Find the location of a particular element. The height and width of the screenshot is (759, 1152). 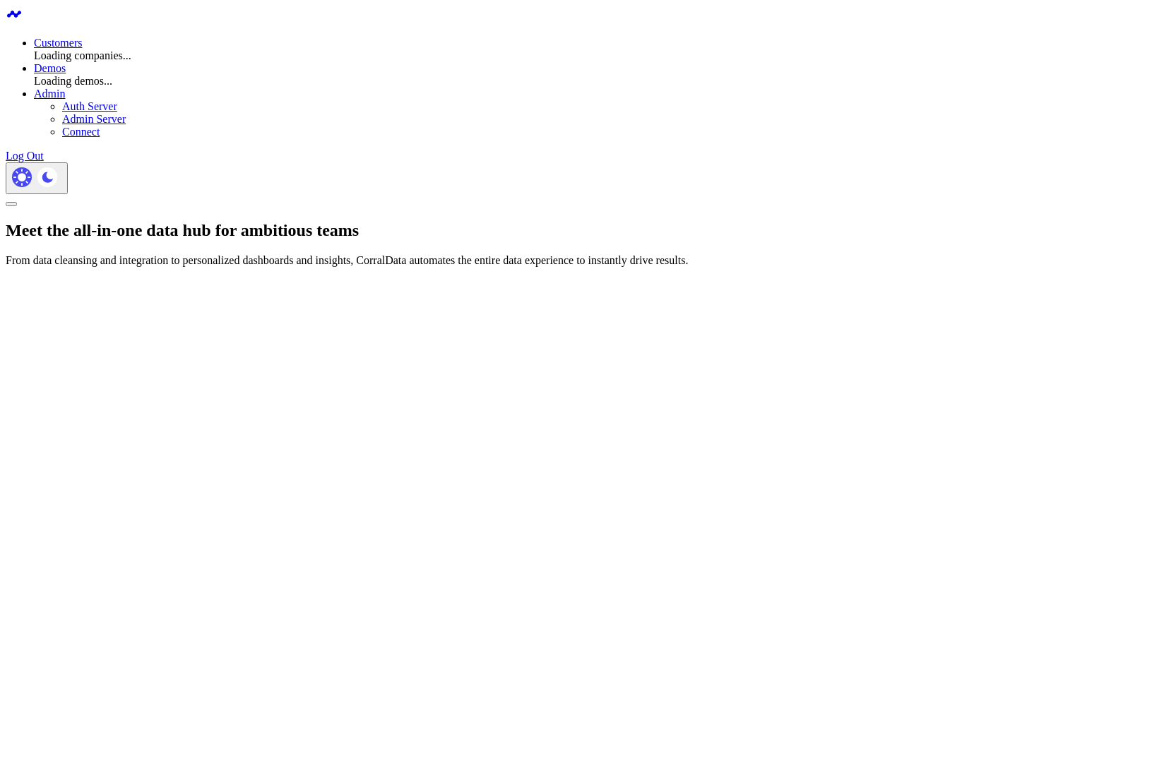

a: Connect is located at coordinates (81, 131).